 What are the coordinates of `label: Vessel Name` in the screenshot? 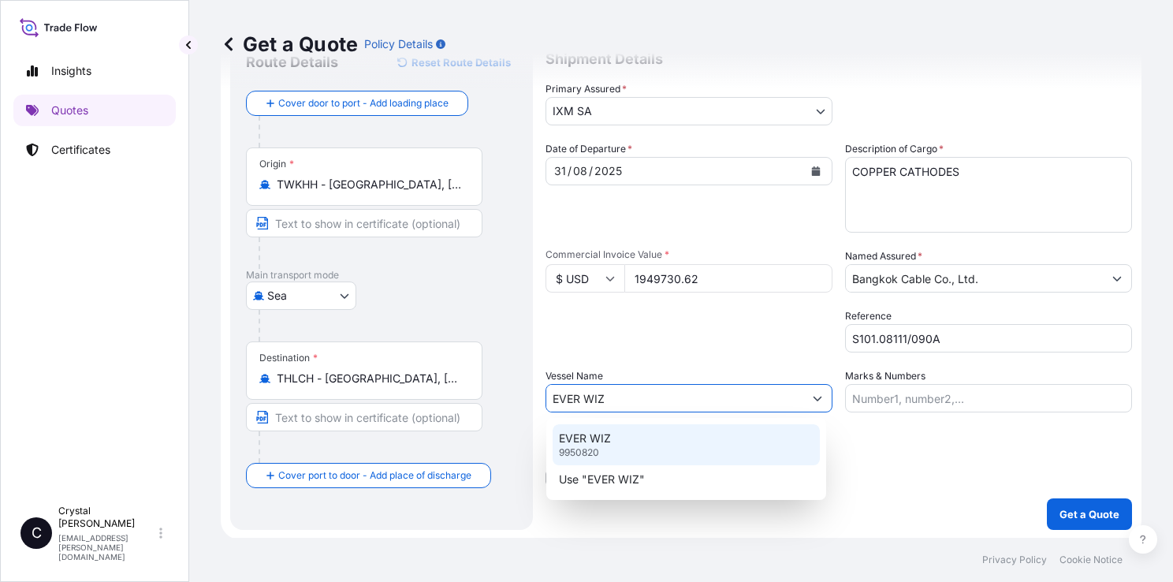 It's located at (574, 376).